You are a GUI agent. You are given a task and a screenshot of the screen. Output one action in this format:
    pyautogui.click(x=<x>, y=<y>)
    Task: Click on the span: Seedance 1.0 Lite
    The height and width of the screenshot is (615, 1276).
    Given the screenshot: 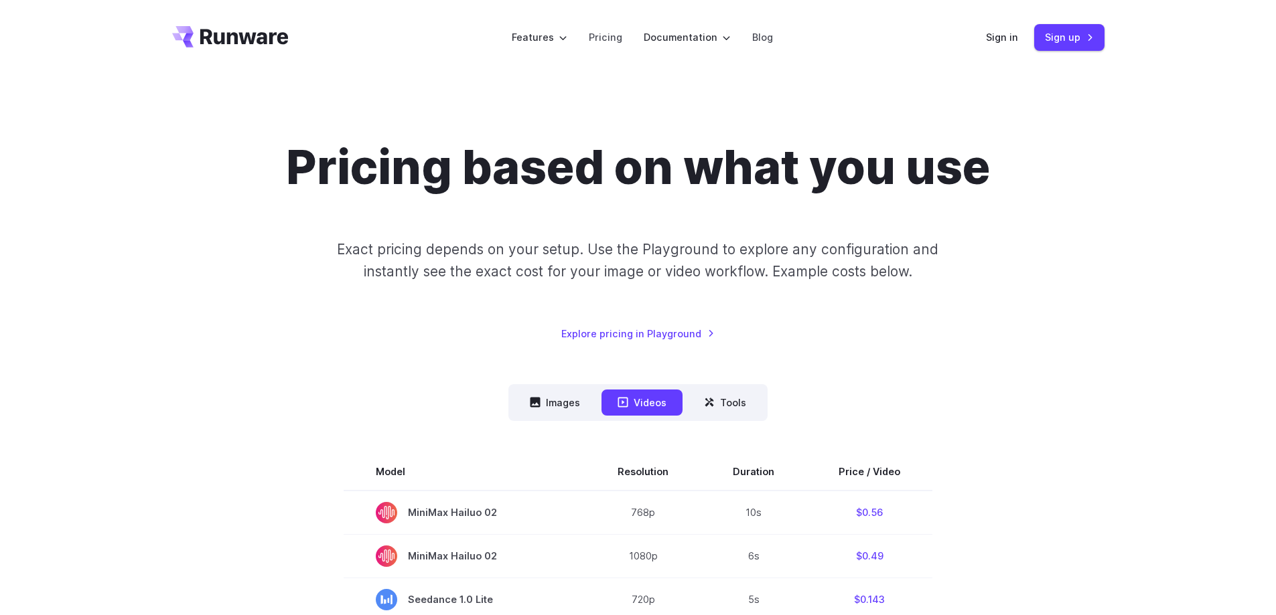 What is the action you would take?
    pyautogui.click(x=464, y=600)
    